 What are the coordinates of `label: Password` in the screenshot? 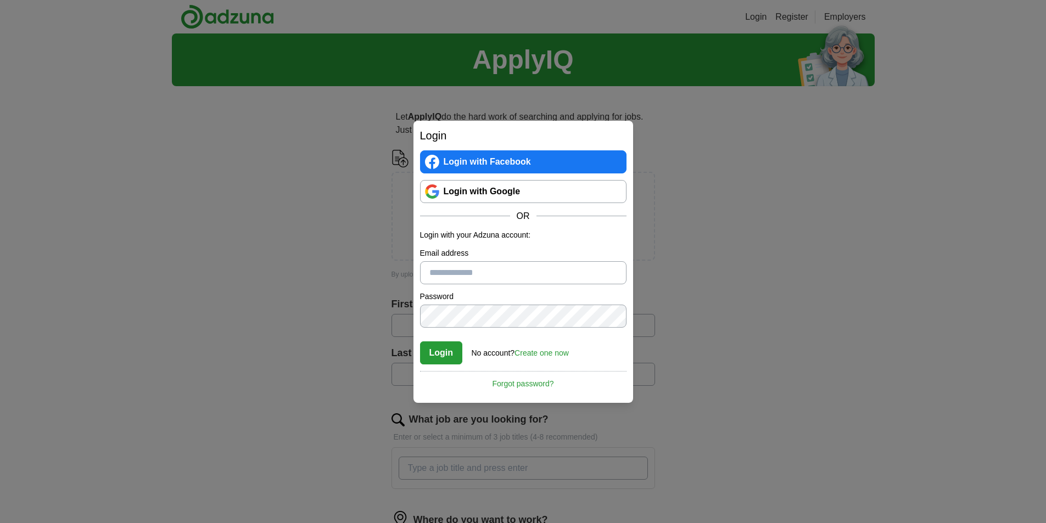 It's located at (523, 296).